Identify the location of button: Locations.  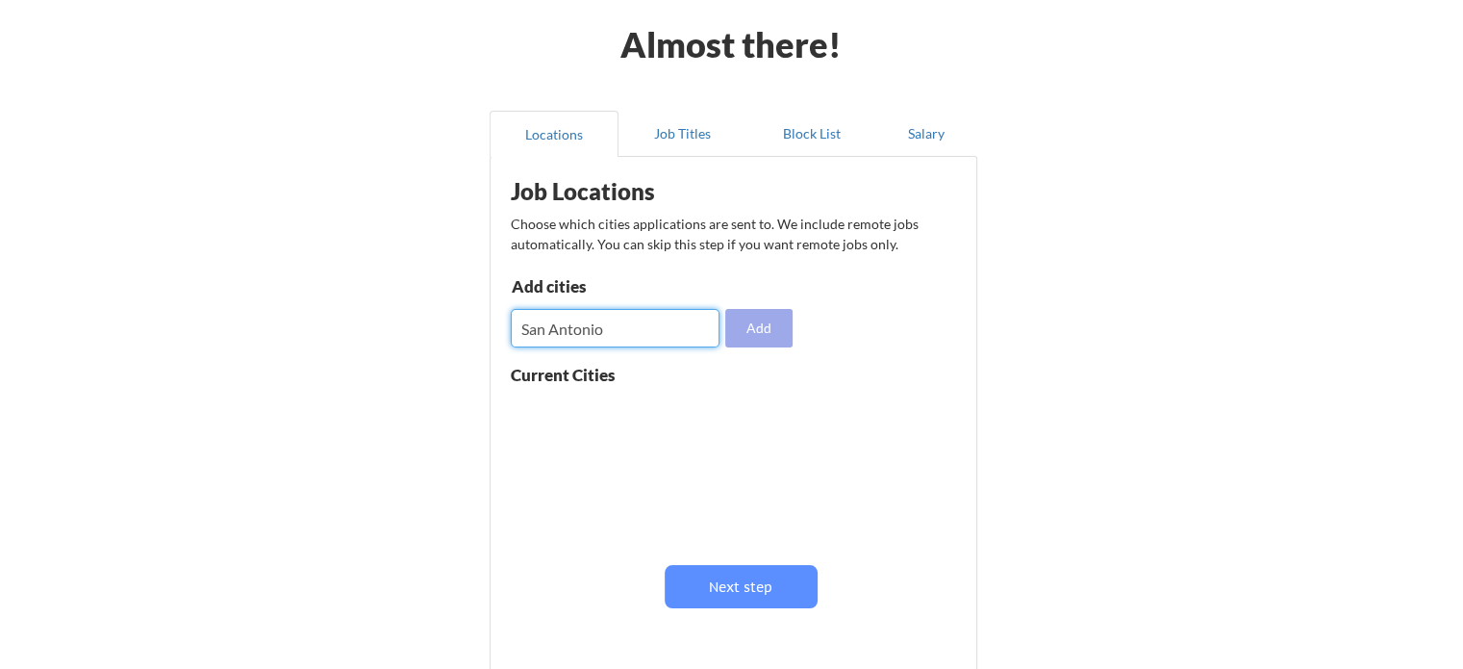
(554, 134).